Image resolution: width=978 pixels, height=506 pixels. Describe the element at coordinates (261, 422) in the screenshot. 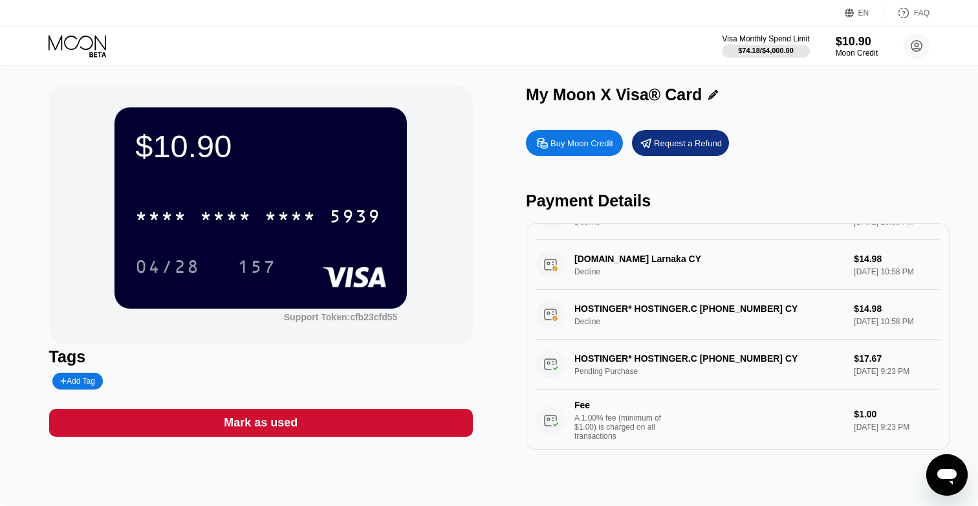

I see `div: Mark as used` at that location.